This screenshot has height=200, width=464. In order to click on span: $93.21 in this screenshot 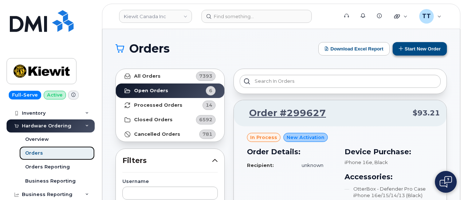, I will do `click(426, 113)`.